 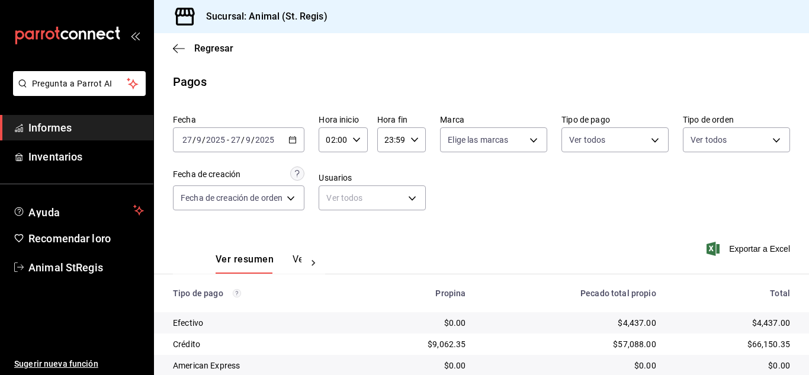 I want to click on svg: Los pagos realizados con Pay y otras terminales son montos brutos., so click(x=237, y=293).